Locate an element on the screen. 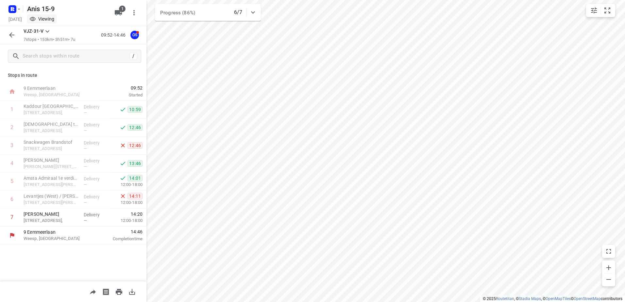 The height and width of the screenshot is (302, 625). button: 1 is located at coordinates (118, 13).